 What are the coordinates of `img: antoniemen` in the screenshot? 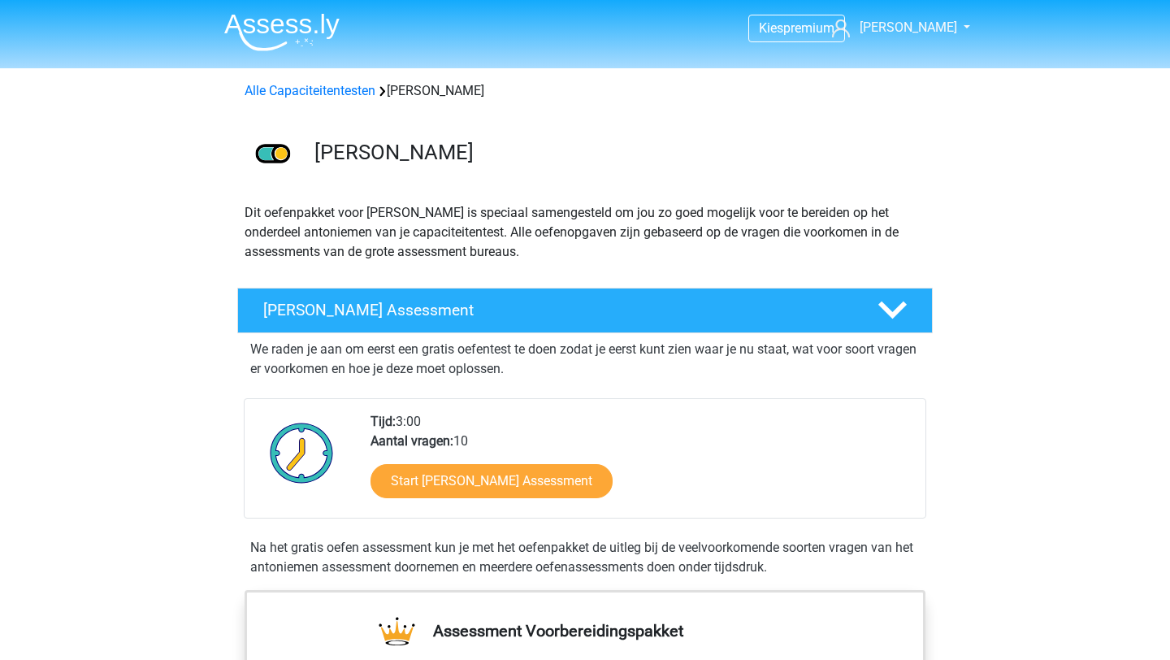 It's located at (272, 154).